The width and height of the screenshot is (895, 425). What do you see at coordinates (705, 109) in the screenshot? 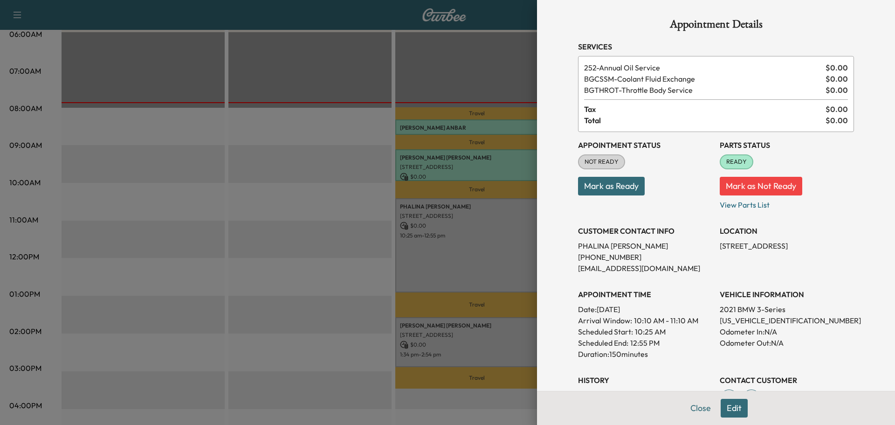
I see `span: Tax` at bounding box center [705, 109].